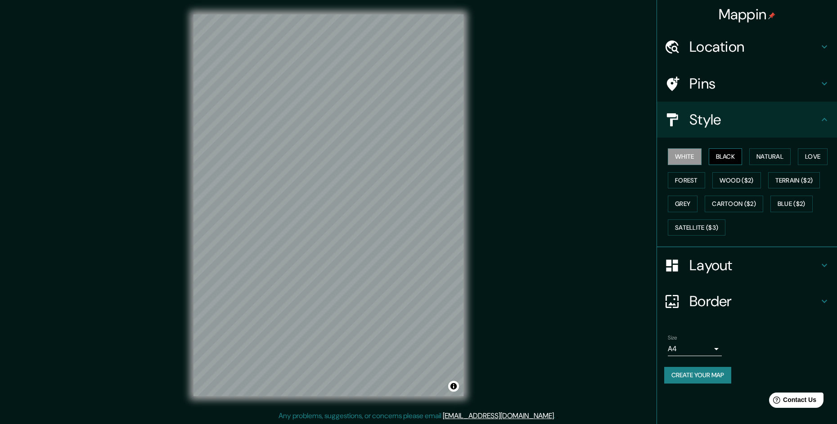  What do you see at coordinates (813, 157) in the screenshot?
I see `button: Love` at bounding box center [813, 157].